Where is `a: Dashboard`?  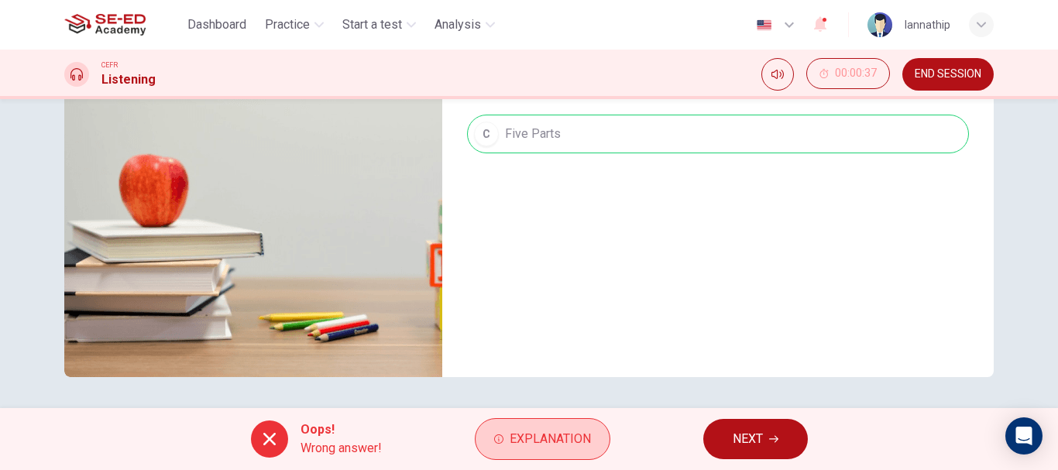
a: Dashboard is located at coordinates (217, 25).